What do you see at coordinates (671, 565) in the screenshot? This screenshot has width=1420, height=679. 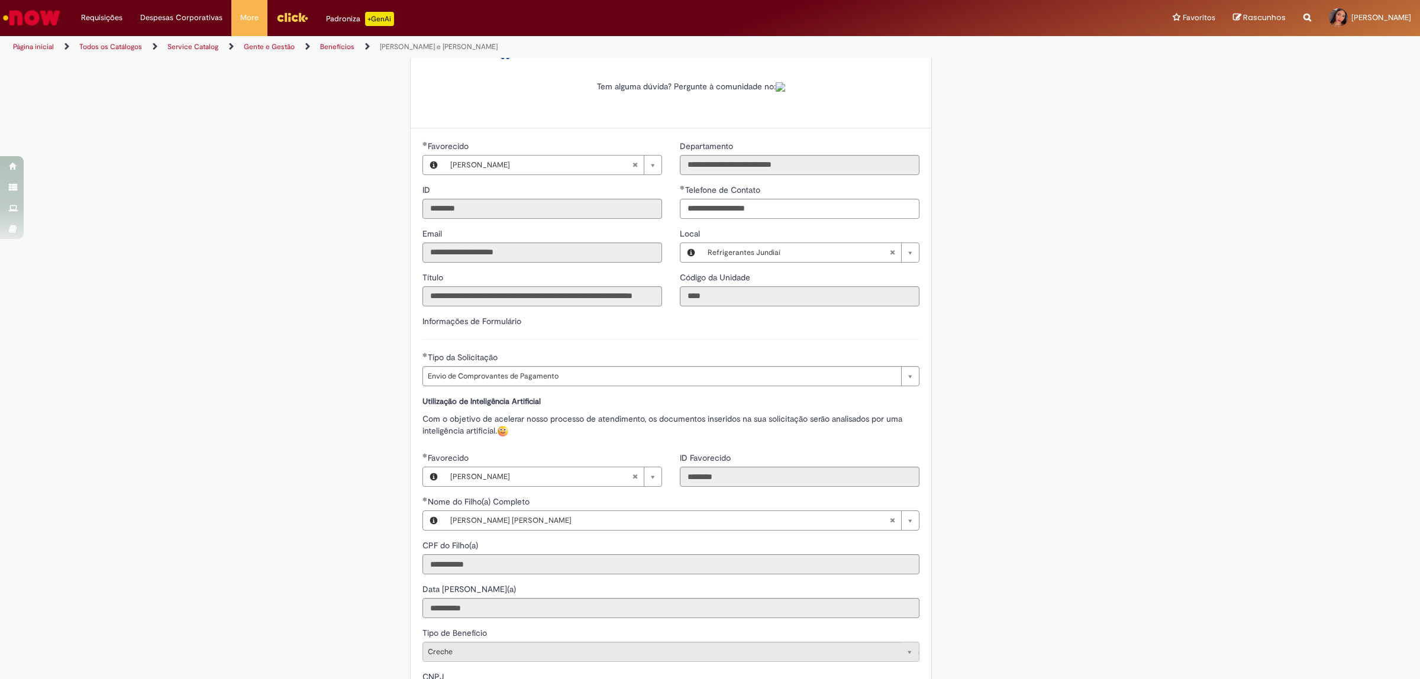 I see `input: CPF do Filho(a)` at bounding box center [671, 565].